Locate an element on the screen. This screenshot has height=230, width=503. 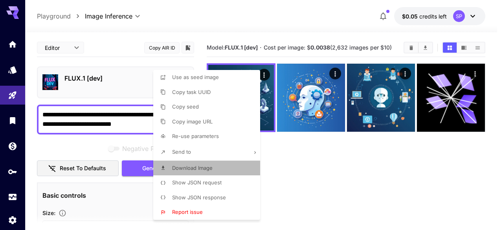
span: Copy image URL is located at coordinates (192, 121).